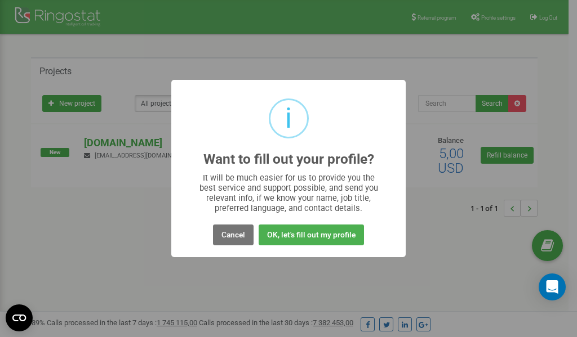  What do you see at coordinates (19, 318) in the screenshot?
I see `button: Open CMP widget` at bounding box center [19, 318].